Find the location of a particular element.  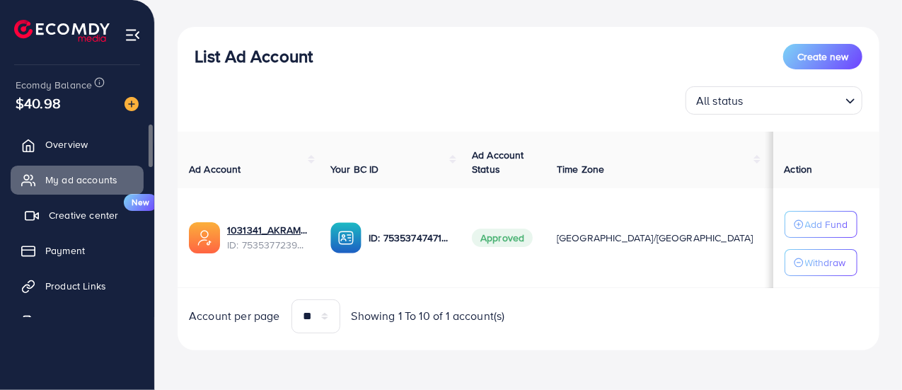

a: Product Links is located at coordinates (77, 286).